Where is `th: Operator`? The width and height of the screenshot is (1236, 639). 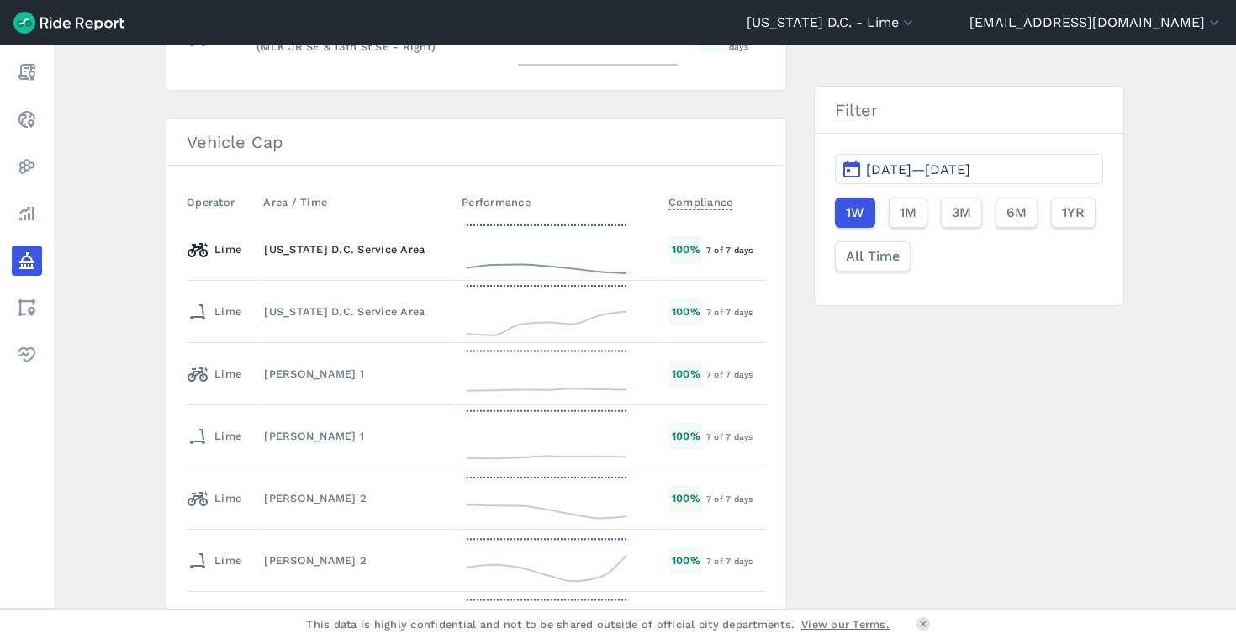
th: Operator is located at coordinates (221, 202).